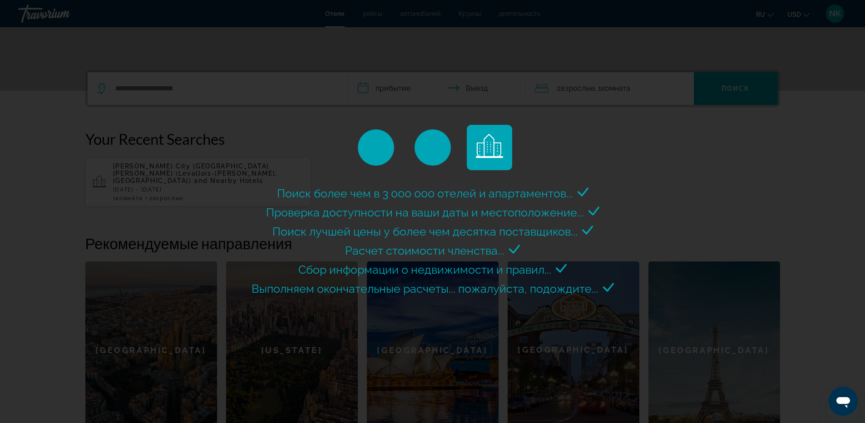 The width and height of the screenshot is (865, 423). Describe the element at coordinates (425, 231) in the screenshot. I see `span: Поиск лучшей цены у более чем десятка поставщиков...` at that location.